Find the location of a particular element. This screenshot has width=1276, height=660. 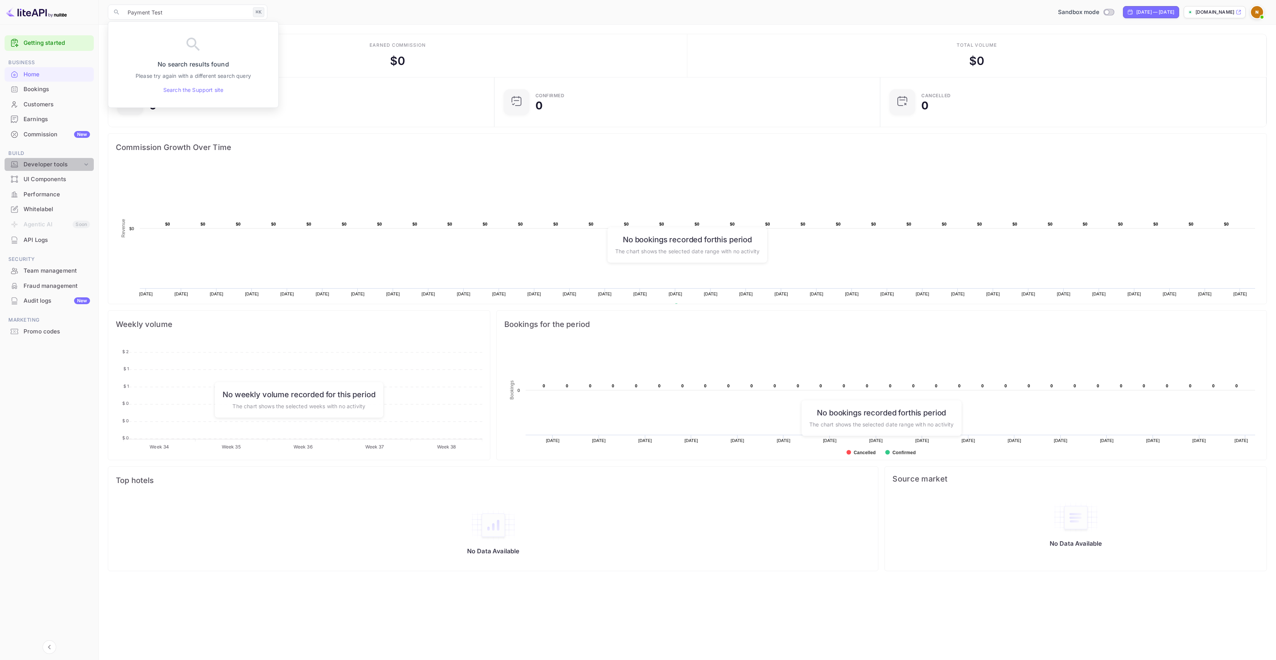

img: LiteAPI logo is located at coordinates (36, 12).